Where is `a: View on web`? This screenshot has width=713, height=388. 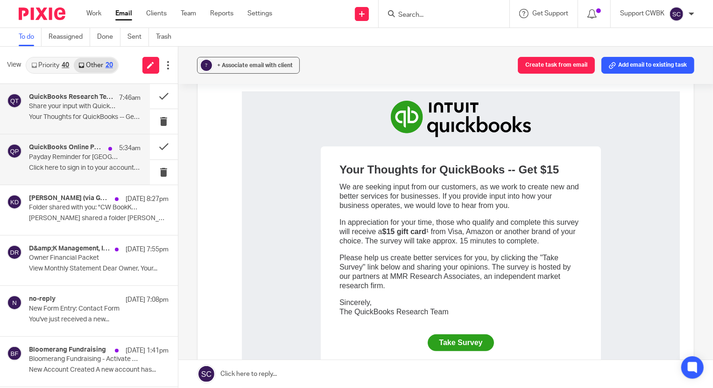 a: View on web is located at coordinates (95, 289).